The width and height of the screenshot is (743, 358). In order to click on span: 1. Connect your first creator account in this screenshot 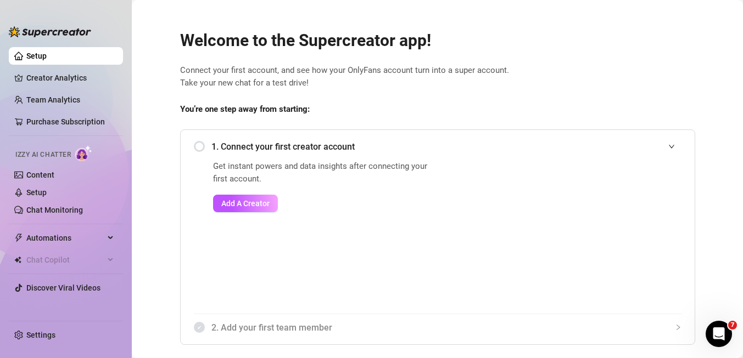, I will do `click(446, 147)`.